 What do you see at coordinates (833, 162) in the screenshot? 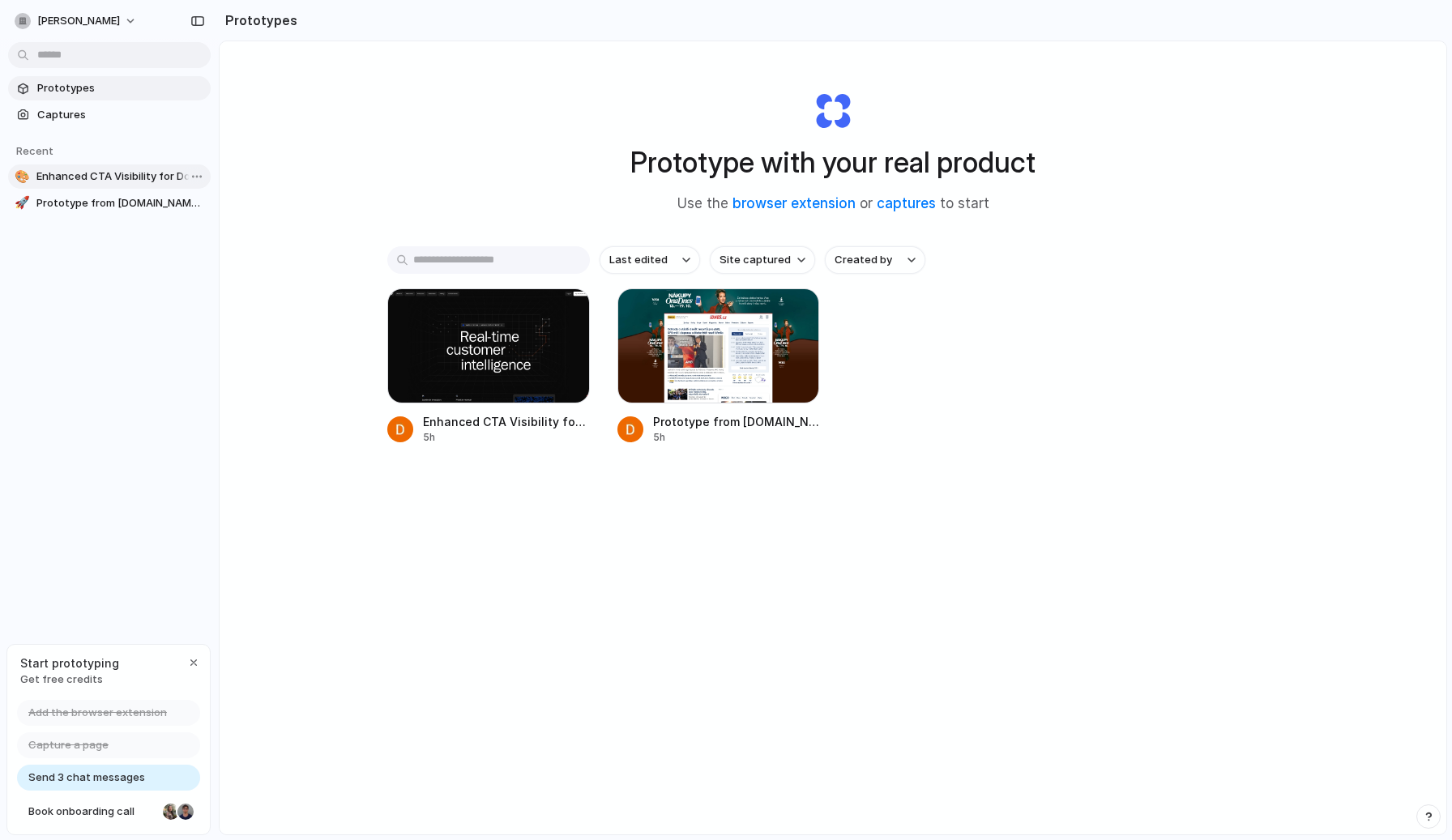
I see `h1: Prototype with your real product` at bounding box center [833, 162].